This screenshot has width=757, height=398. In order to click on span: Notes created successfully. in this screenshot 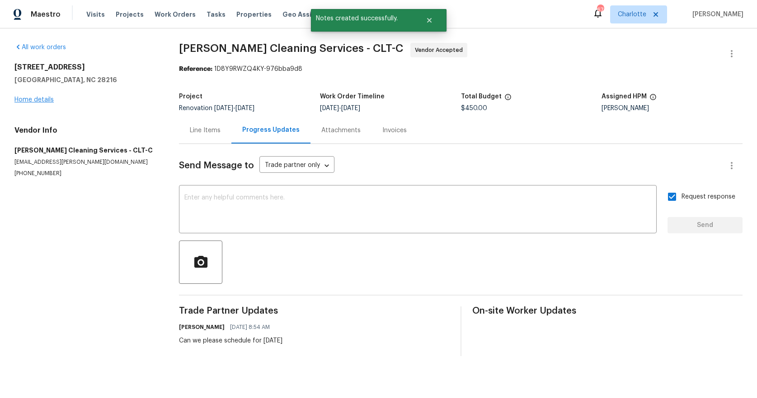, I will do `click(362, 19)`.